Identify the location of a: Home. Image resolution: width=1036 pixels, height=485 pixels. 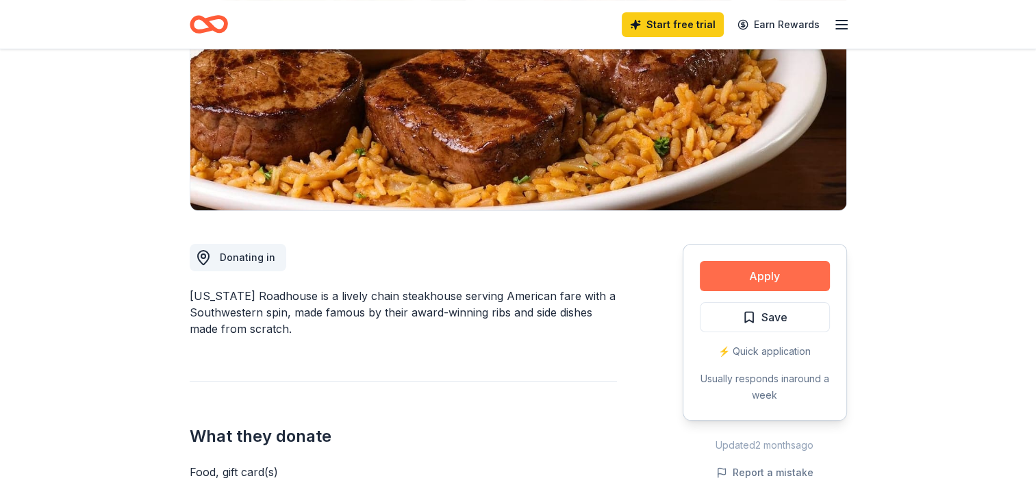
(209, 24).